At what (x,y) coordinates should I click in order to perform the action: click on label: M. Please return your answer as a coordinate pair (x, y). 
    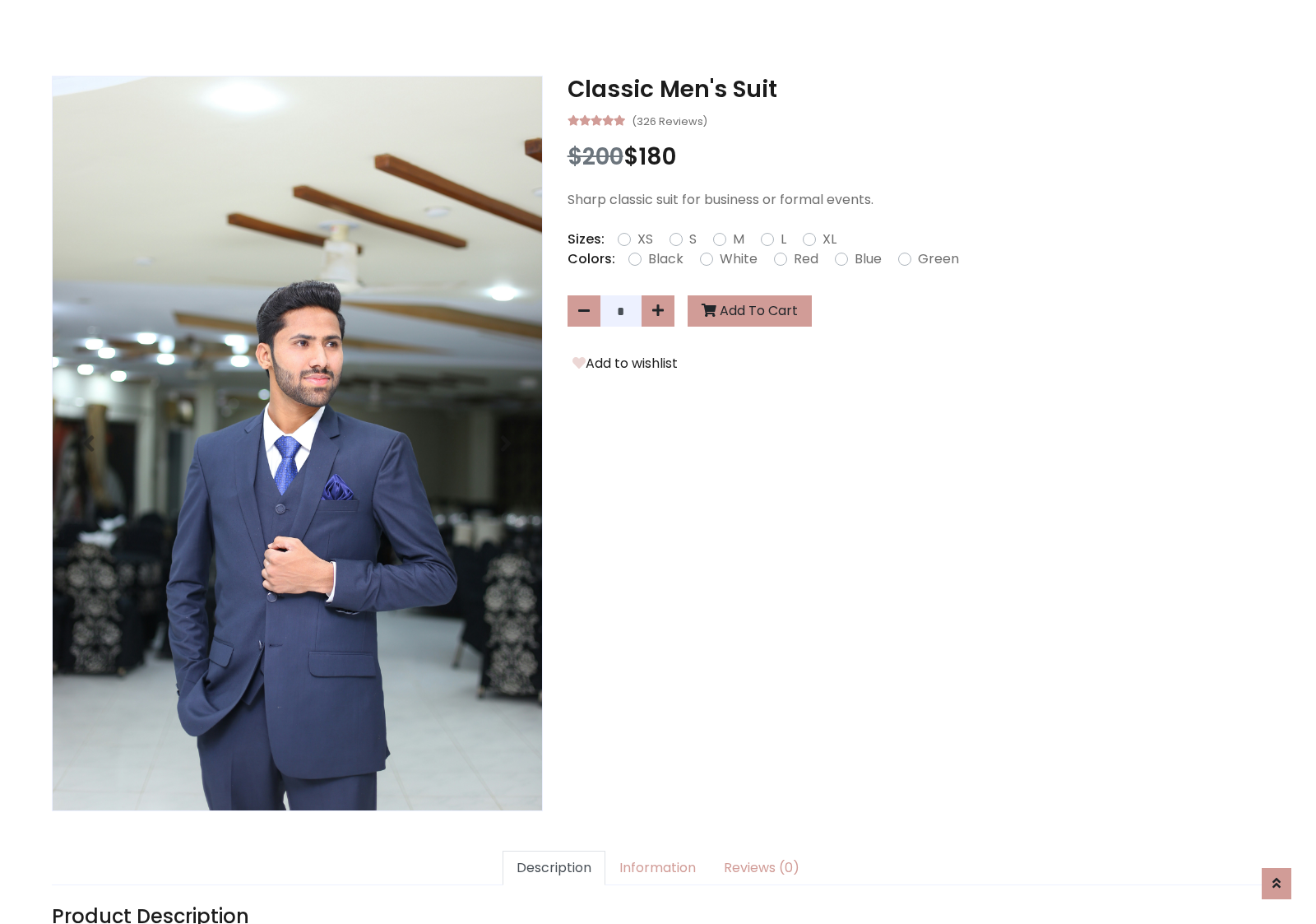
    Looking at the image, I should click on (739, 239).